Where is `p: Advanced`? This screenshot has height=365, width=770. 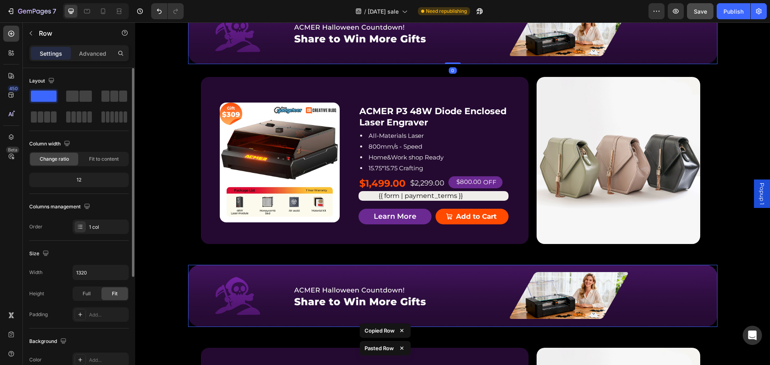
p: Advanced is located at coordinates (93, 53).